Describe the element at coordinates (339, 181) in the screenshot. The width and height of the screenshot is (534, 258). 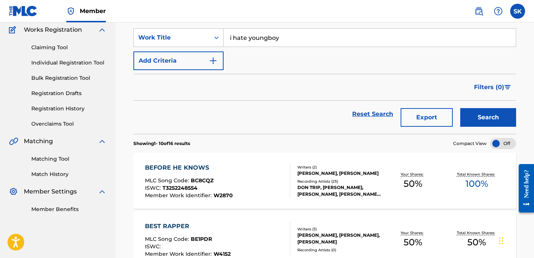
I see `div: Recording Artists ( 25 )` at that location.